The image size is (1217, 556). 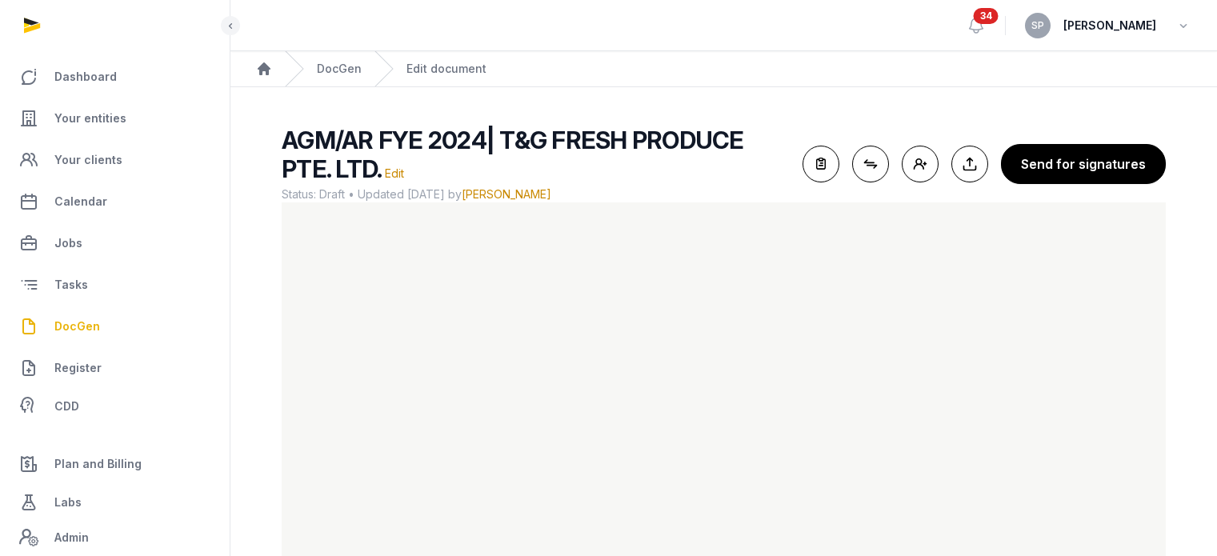 I want to click on a: Your clients, so click(x=114, y=160).